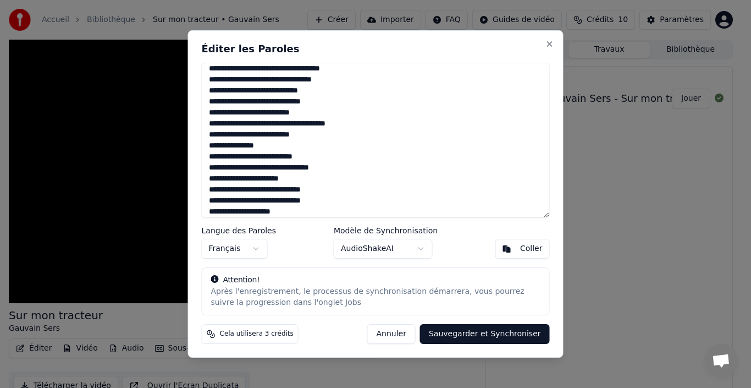 Image resolution: width=751 pixels, height=388 pixels. Describe the element at coordinates (522, 249) in the screenshot. I see `button: Coller` at that location.